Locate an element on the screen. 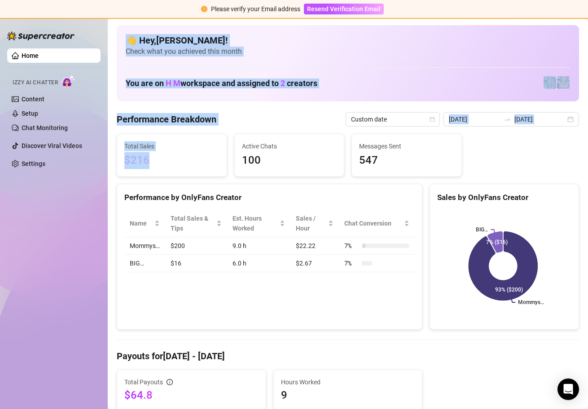  a: Home is located at coordinates (30, 56).